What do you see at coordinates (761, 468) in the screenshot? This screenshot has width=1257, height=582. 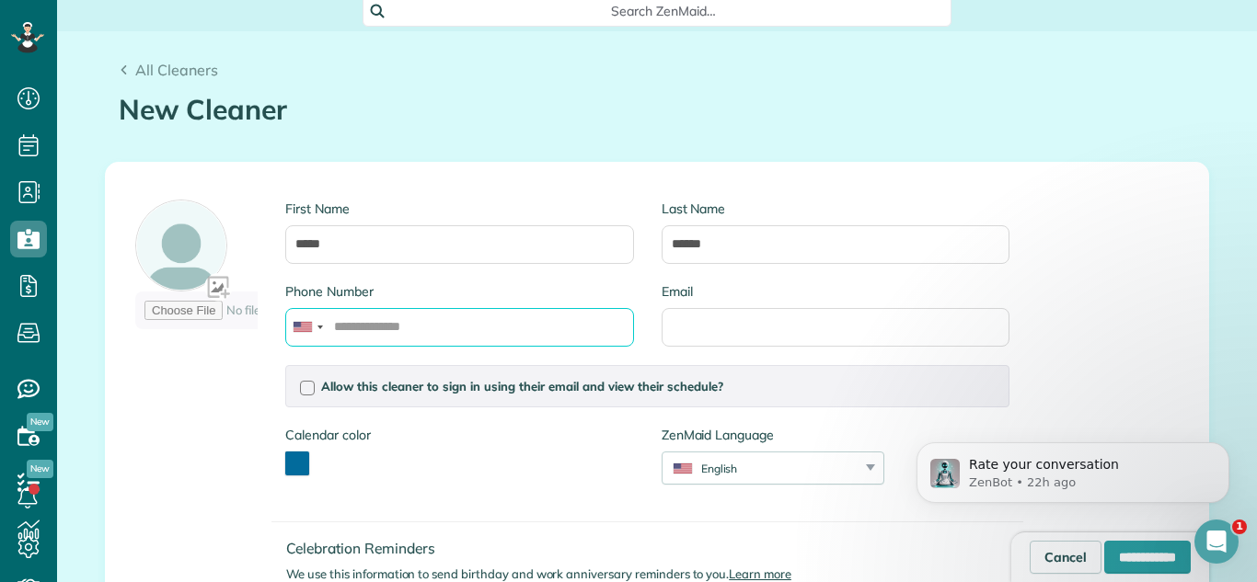 I see `div: English` at bounding box center [761, 468].